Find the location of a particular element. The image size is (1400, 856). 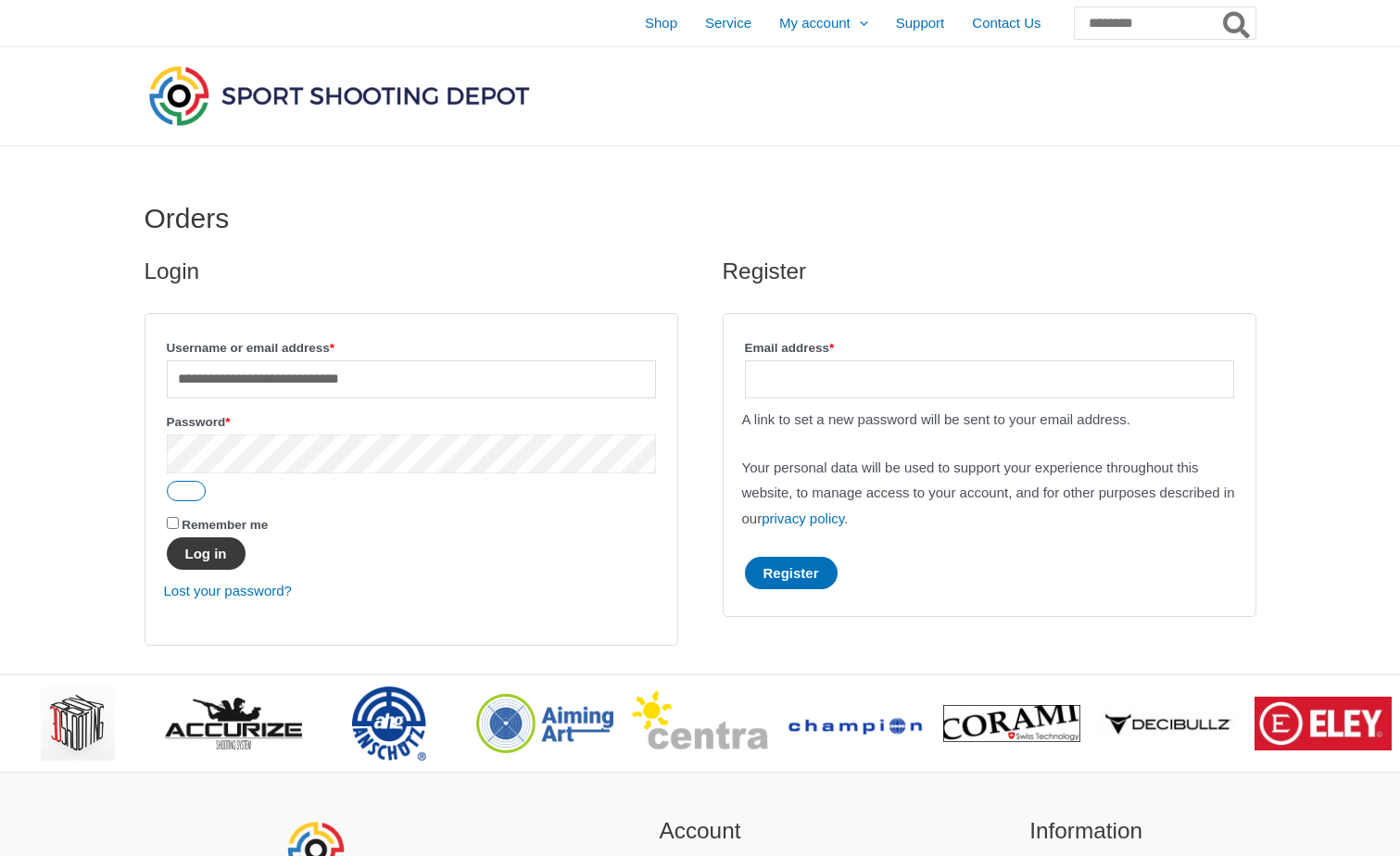

input: Remember me is located at coordinates (172, 522).